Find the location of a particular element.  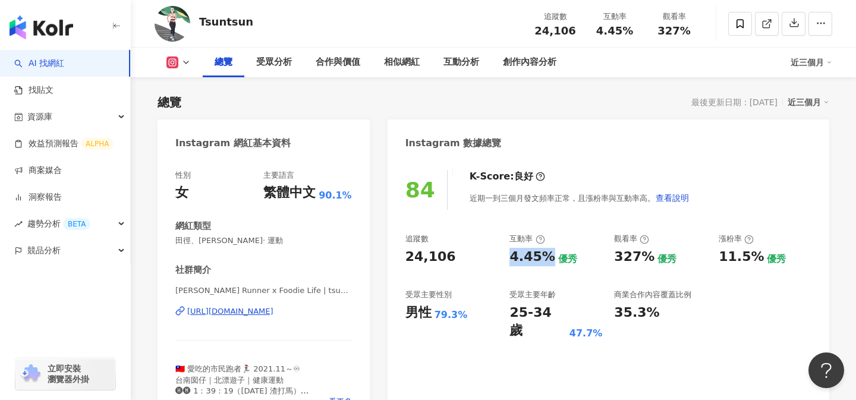

div: 漲粉率 is located at coordinates (736, 239).